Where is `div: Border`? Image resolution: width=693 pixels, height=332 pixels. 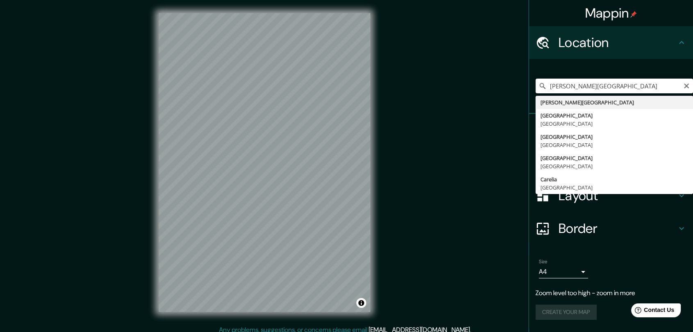 div: Border is located at coordinates (611, 229).